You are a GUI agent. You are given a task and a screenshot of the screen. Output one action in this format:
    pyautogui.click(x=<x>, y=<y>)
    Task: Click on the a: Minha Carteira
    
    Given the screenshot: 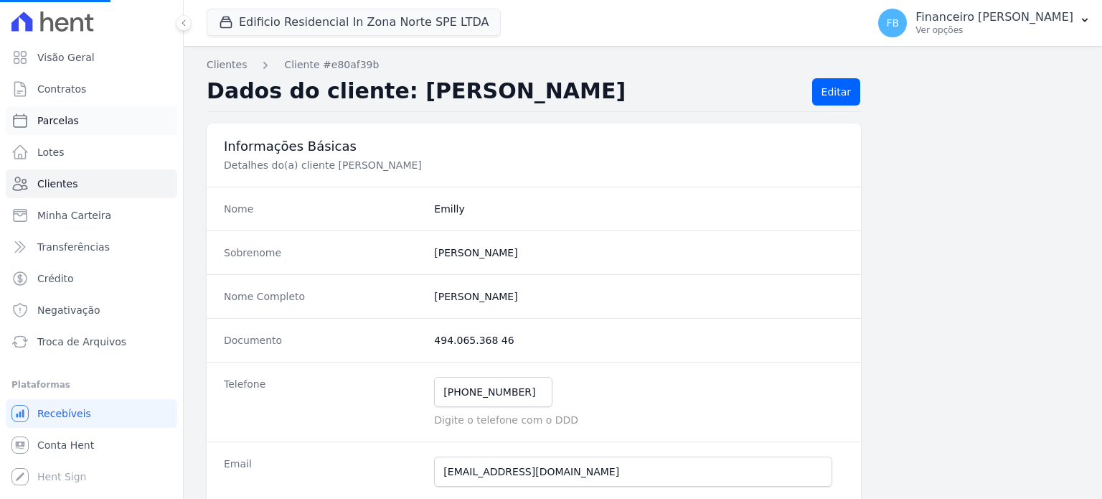 What is the action you would take?
    pyautogui.click(x=91, y=215)
    